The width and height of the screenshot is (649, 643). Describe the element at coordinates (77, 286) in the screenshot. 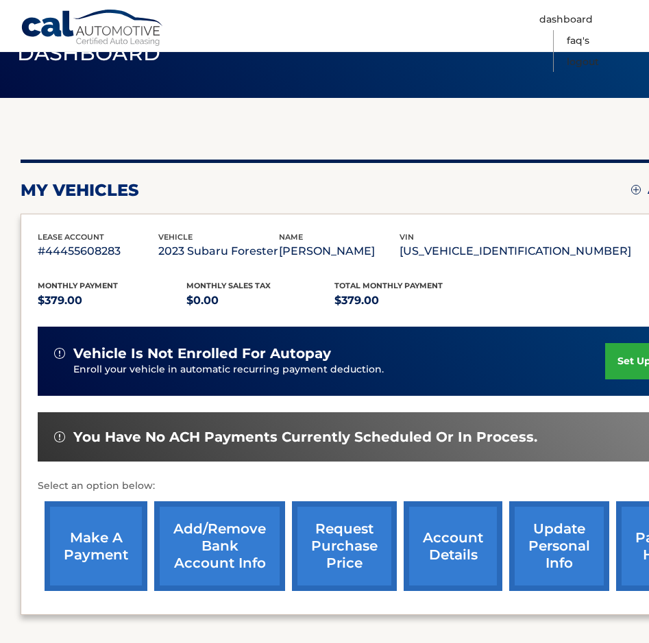

I see `span: Monthly Payment` at that location.